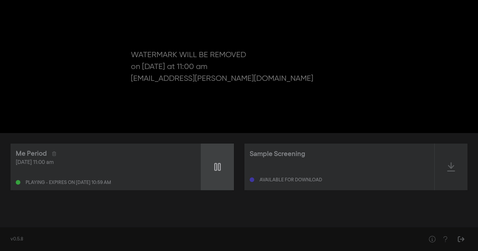 The width and height of the screenshot is (478, 251). What do you see at coordinates (31, 154) in the screenshot?
I see `div: Me Period` at bounding box center [31, 154].